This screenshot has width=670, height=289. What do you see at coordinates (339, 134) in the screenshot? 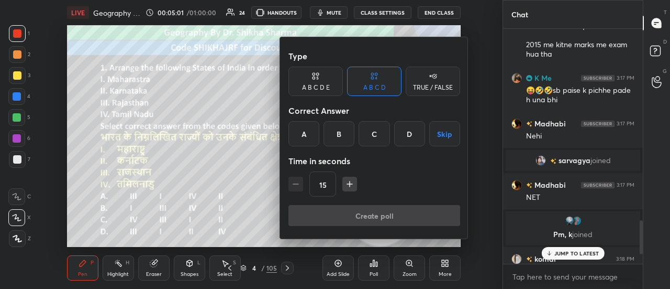
I see `div: B` at bounding box center [339, 134].